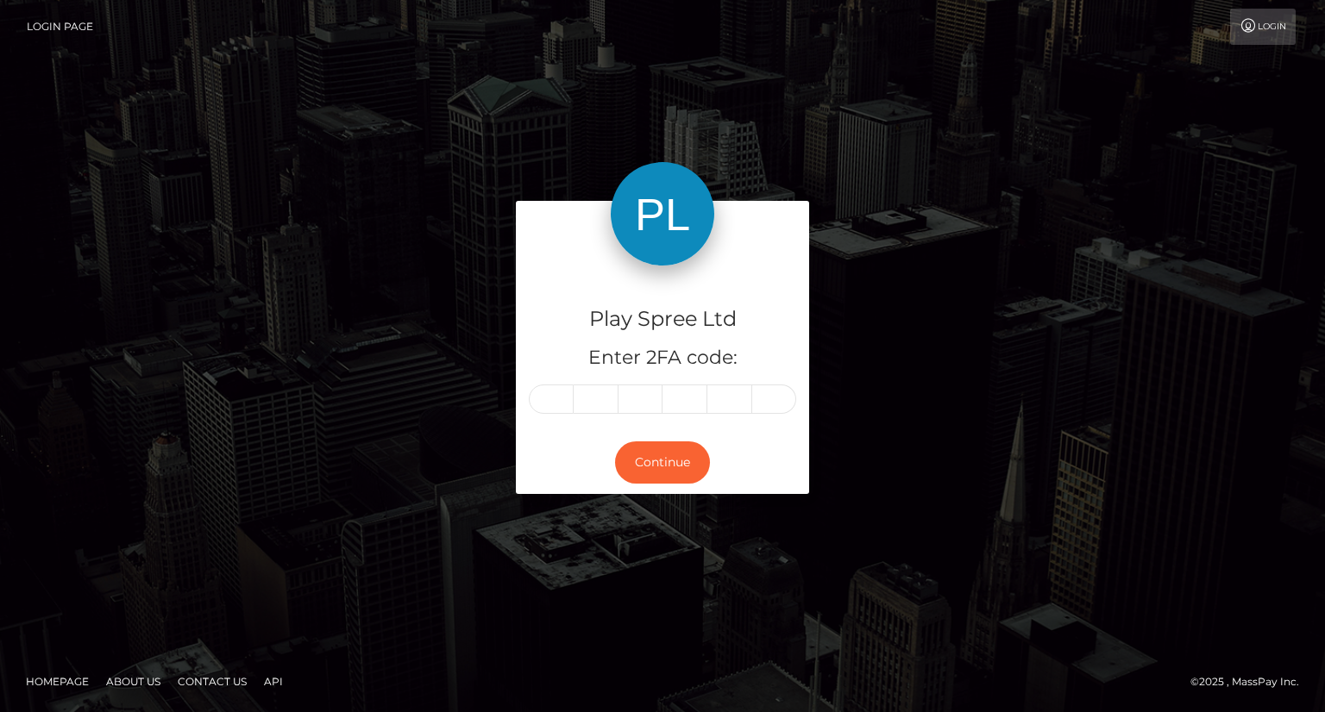 Image resolution: width=1325 pixels, height=712 pixels. Describe the element at coordinates (1250, 682) in the screenshot. I see `div: © 2025 , MassPay Inc.` at that location.